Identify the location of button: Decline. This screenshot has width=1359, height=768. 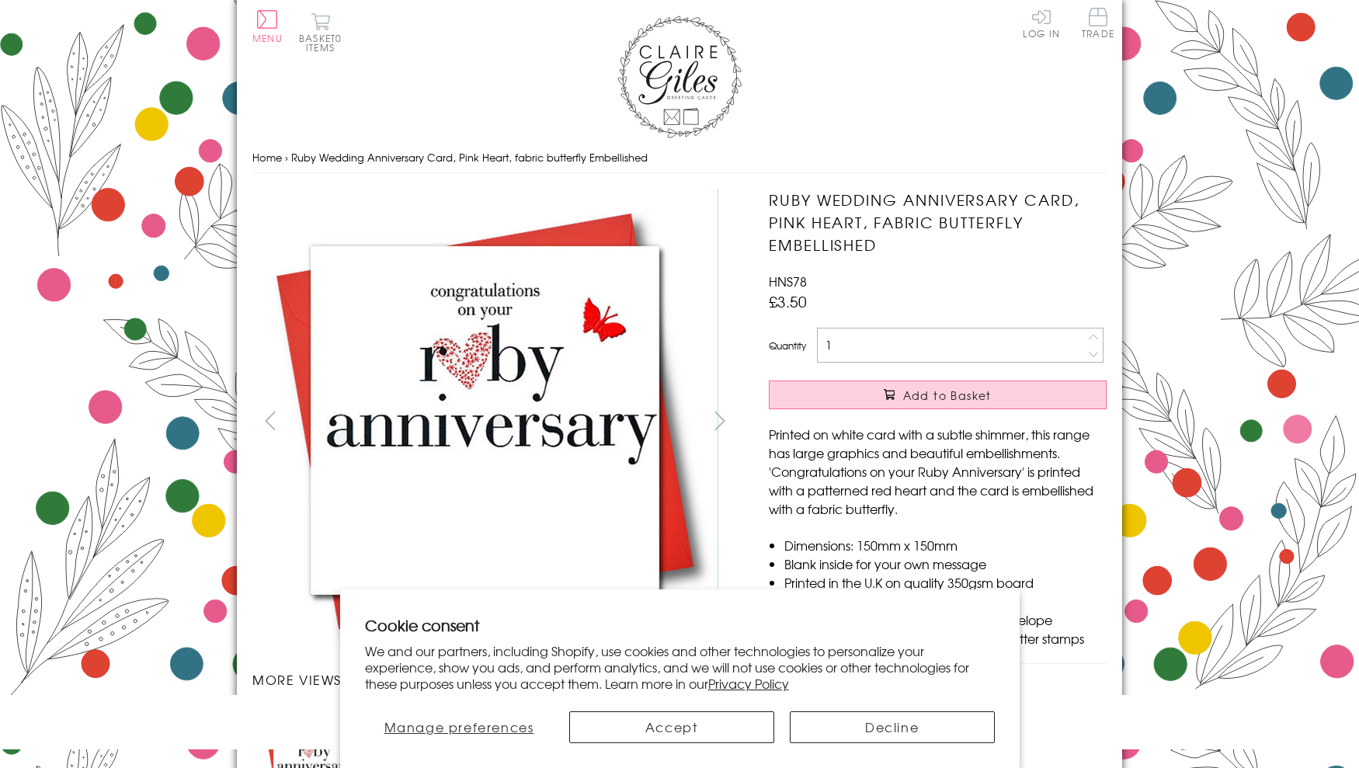
(892, 727).